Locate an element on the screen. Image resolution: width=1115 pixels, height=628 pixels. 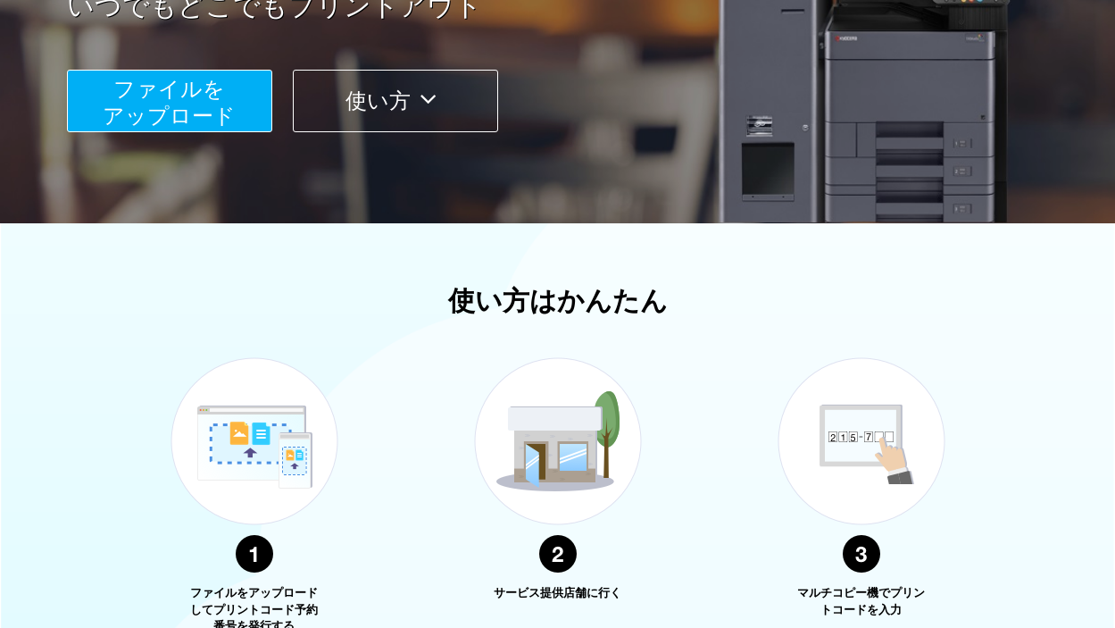
button: 使い方 is located at coordinates (396, 101).